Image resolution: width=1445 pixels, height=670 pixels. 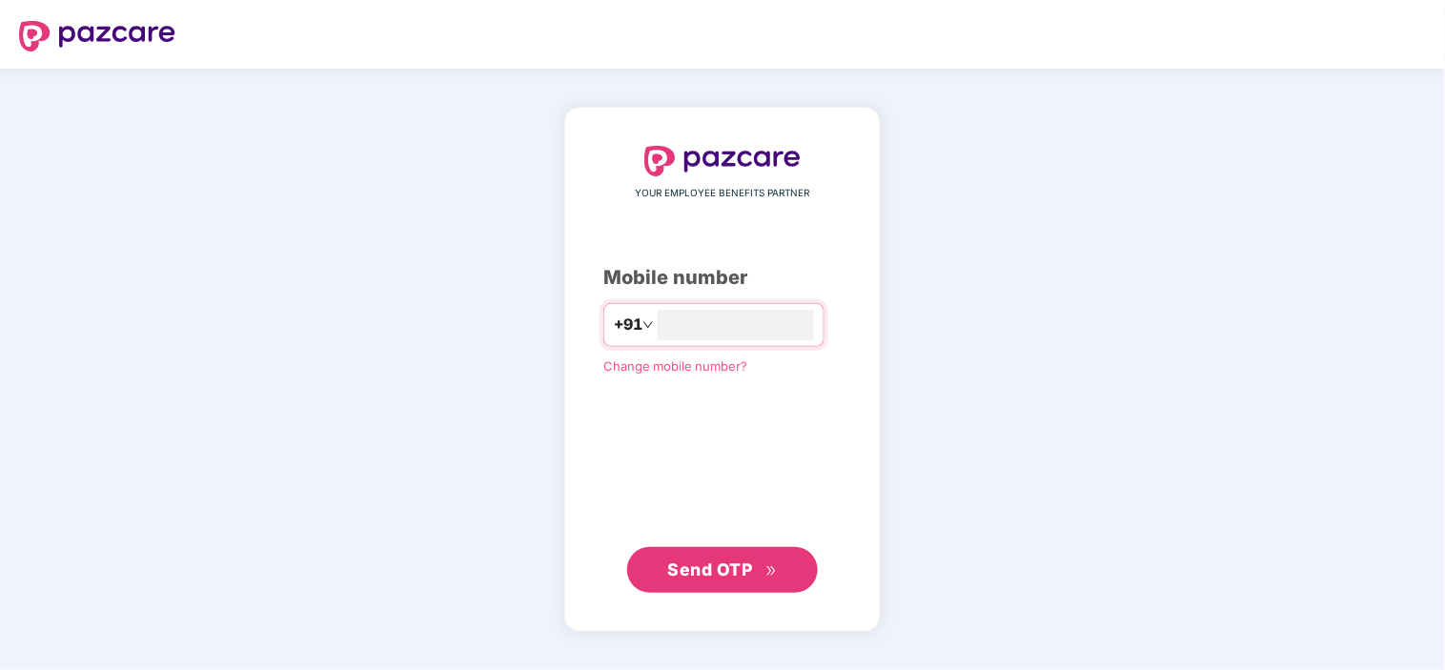 I want to click on span: Change mobile number?, so click(x=675, y=366).